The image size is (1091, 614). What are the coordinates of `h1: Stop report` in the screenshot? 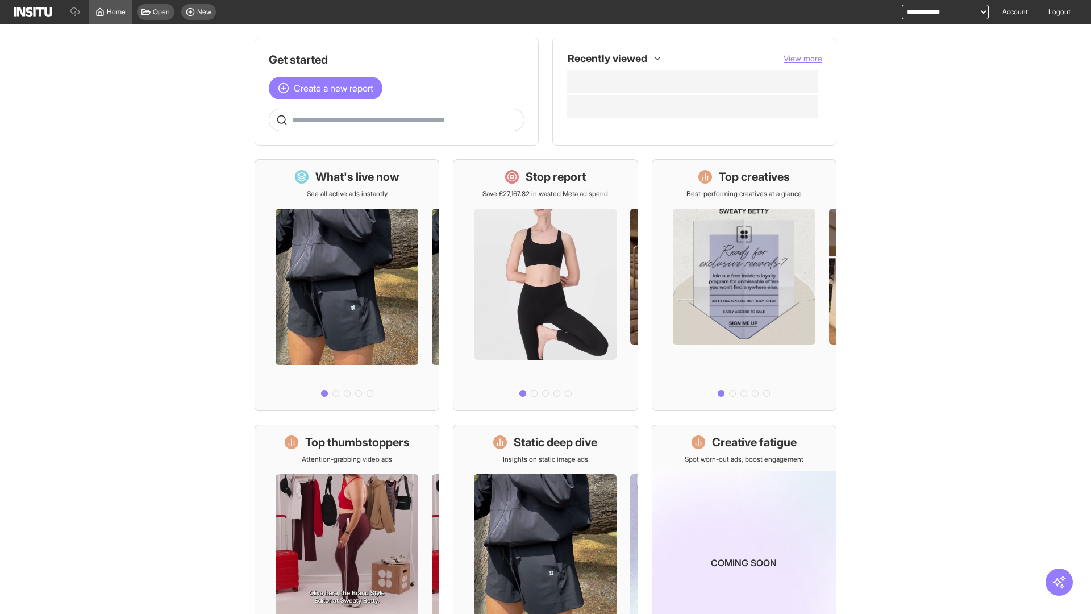 It's located at (556, 177).